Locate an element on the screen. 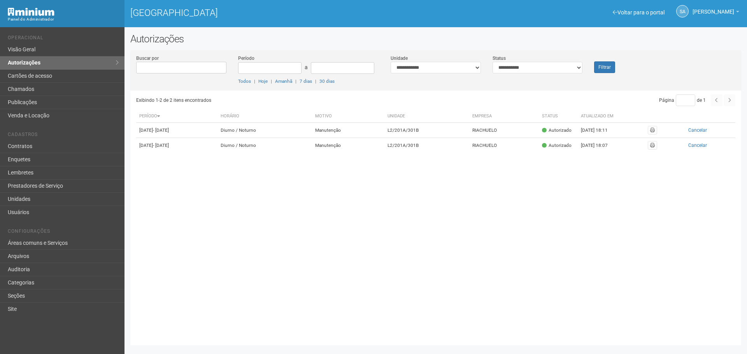 This screenshot has width=747, height=354. div: Painel do Administrador is located at coordinates (63, 19).